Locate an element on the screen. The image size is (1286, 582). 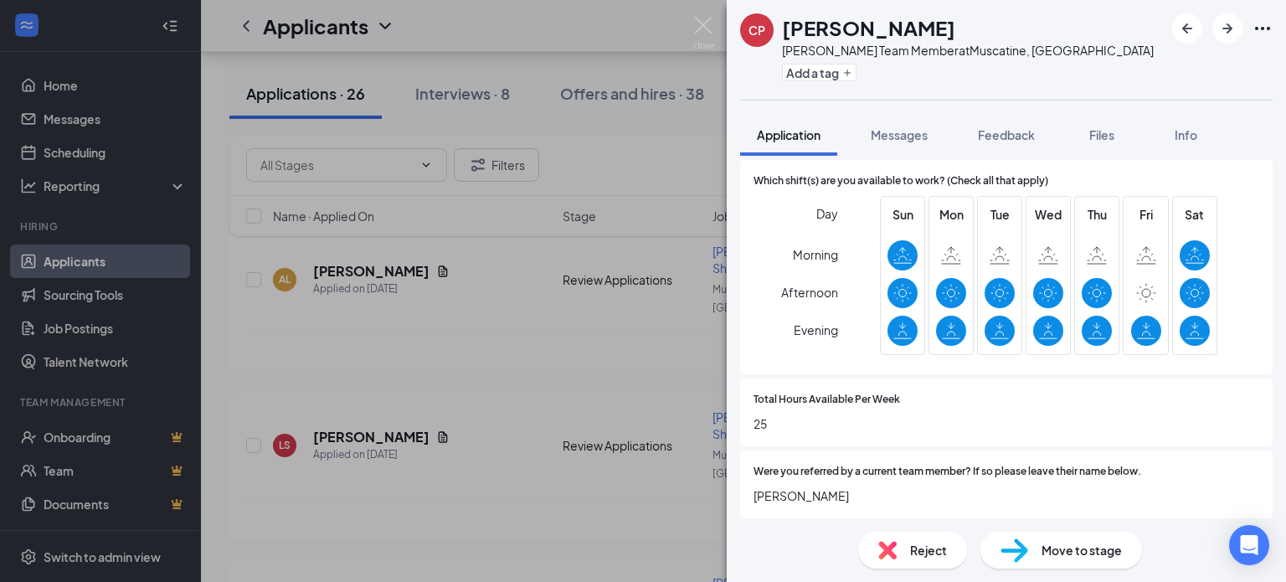
svg: Ellipses is located at coordinates (1263, 28).